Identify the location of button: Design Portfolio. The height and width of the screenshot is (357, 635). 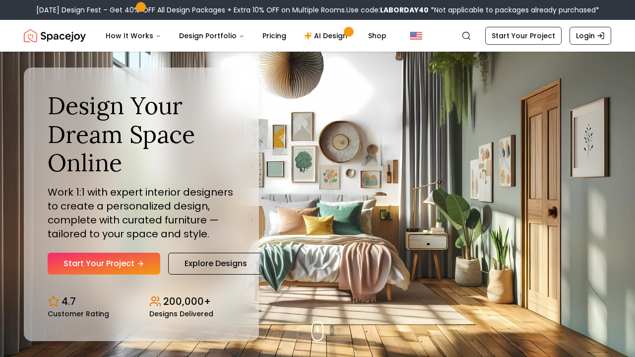
(212, 36).